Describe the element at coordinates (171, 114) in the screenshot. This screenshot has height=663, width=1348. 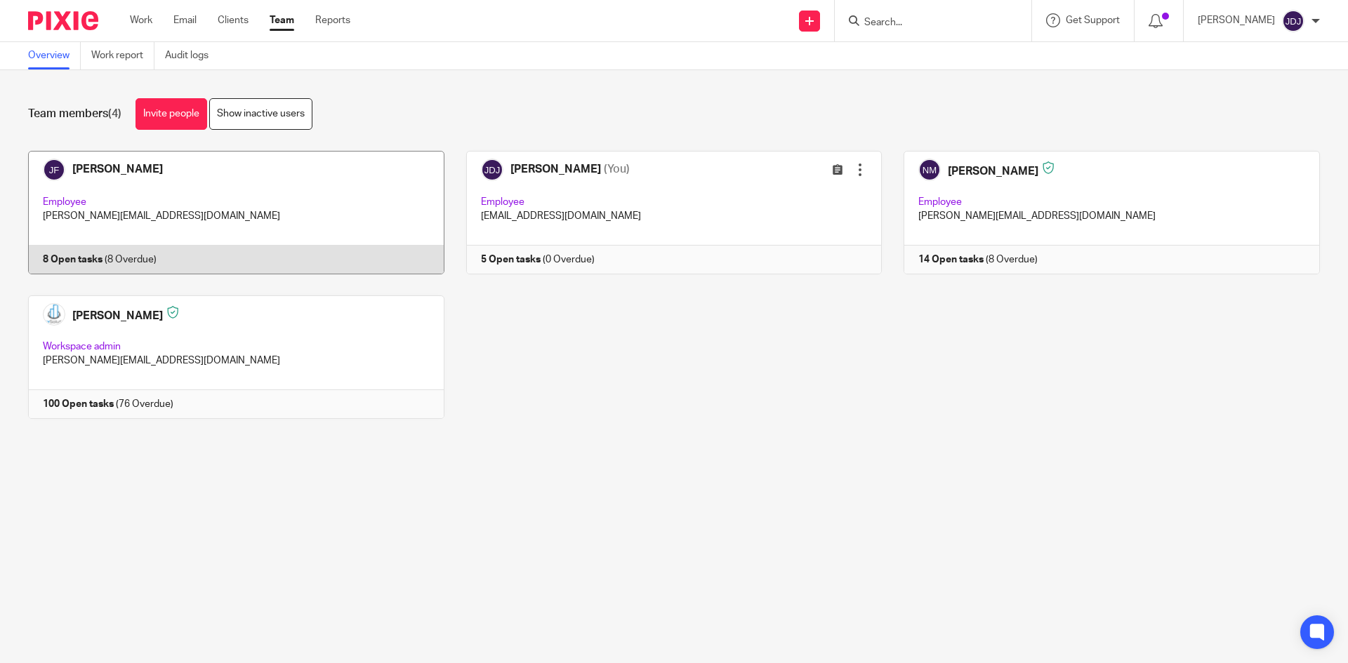
I see `a: Invite people` at that location.